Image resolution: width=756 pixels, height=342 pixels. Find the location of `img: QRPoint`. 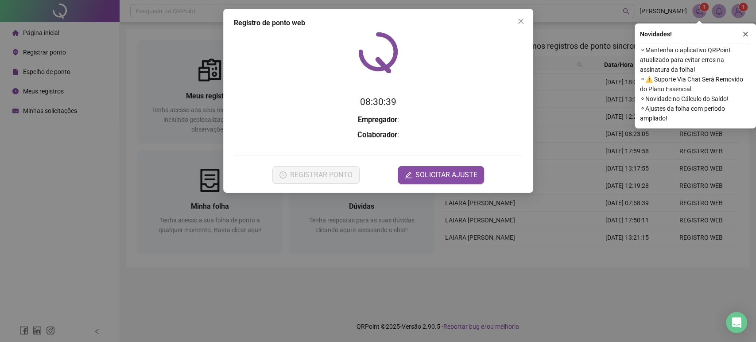

img: QRPoint is located at coordinates (378, 52).